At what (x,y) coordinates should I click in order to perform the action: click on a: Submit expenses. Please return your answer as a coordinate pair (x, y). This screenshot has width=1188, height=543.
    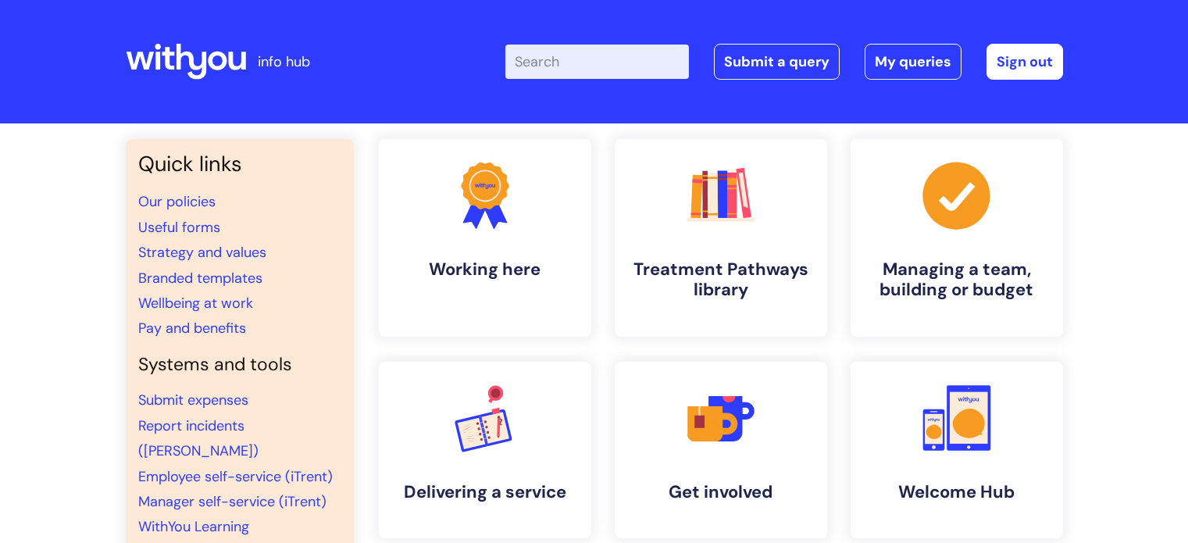
    Looking at the image, I should click on (193, 400).